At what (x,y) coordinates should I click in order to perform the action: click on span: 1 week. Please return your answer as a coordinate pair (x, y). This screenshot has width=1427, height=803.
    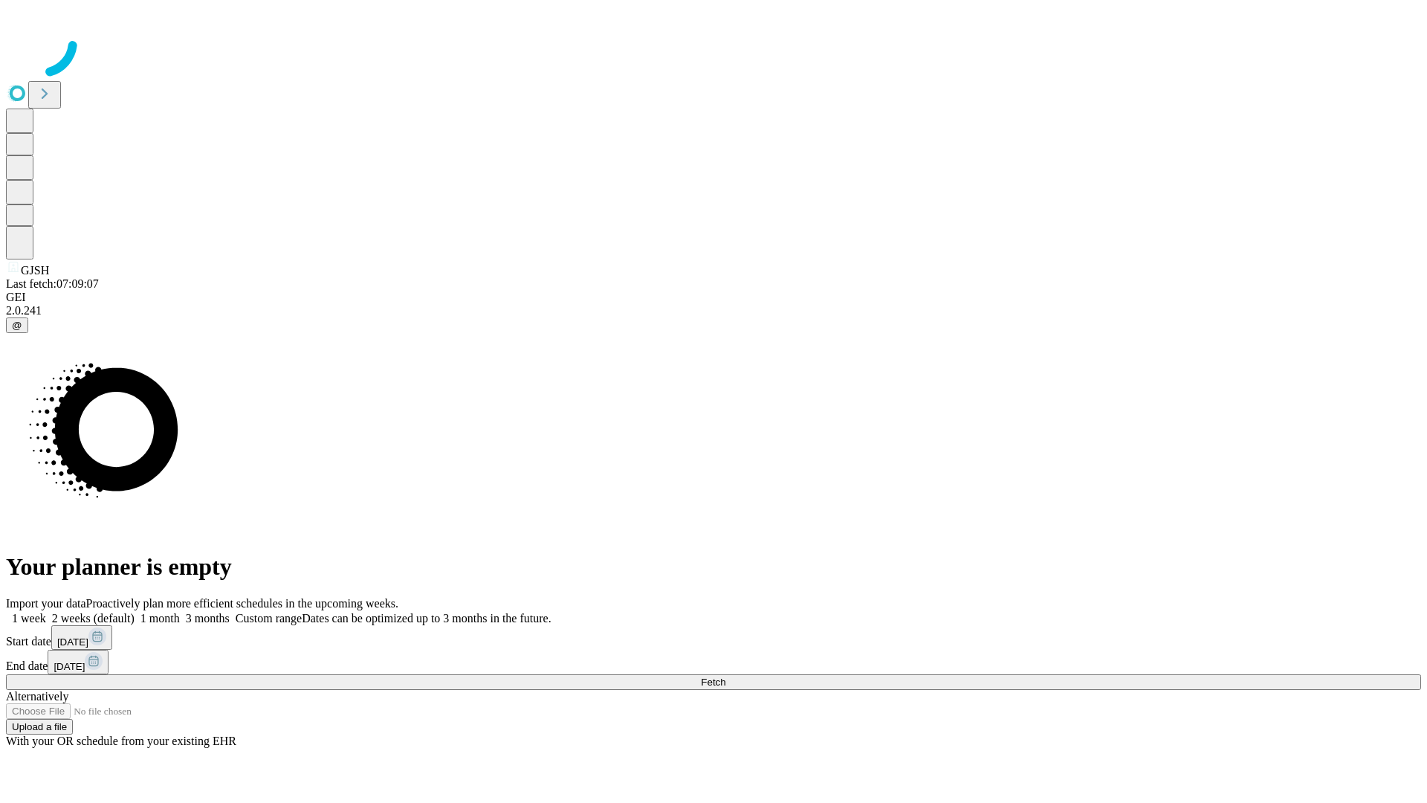
    Looking at the image, I should click on (29, 618).